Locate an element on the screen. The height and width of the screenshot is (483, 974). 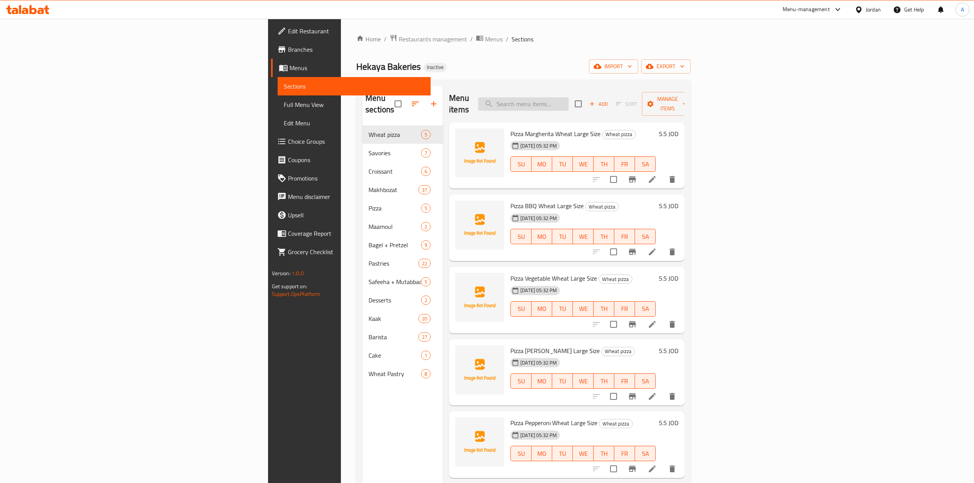
div: Pizza is located at coordinates (395, 208).